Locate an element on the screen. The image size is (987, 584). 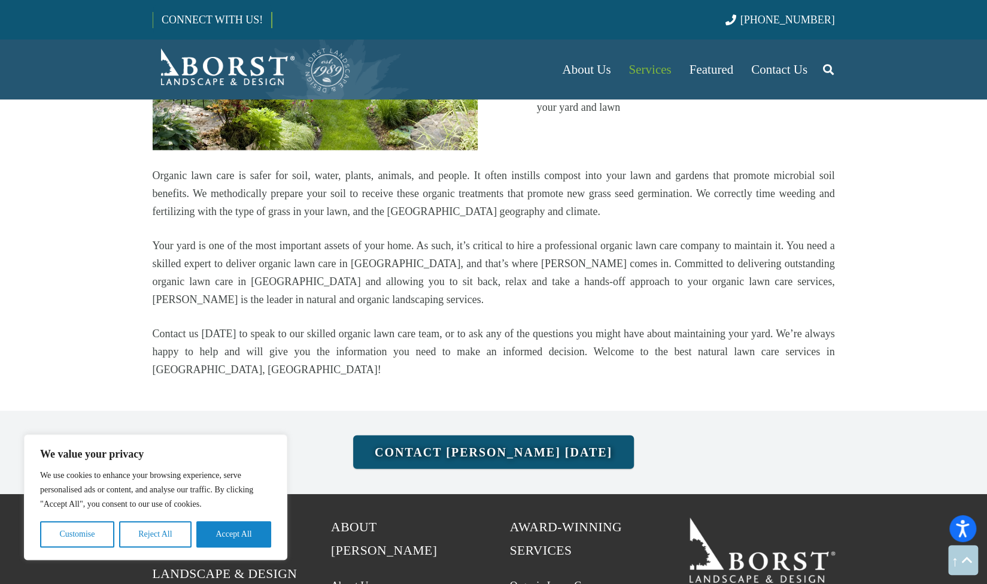
p: Your yard is one of the most important assets of your home. As such, it’s critical to hire a prof... is located at coordinates (494, 272).